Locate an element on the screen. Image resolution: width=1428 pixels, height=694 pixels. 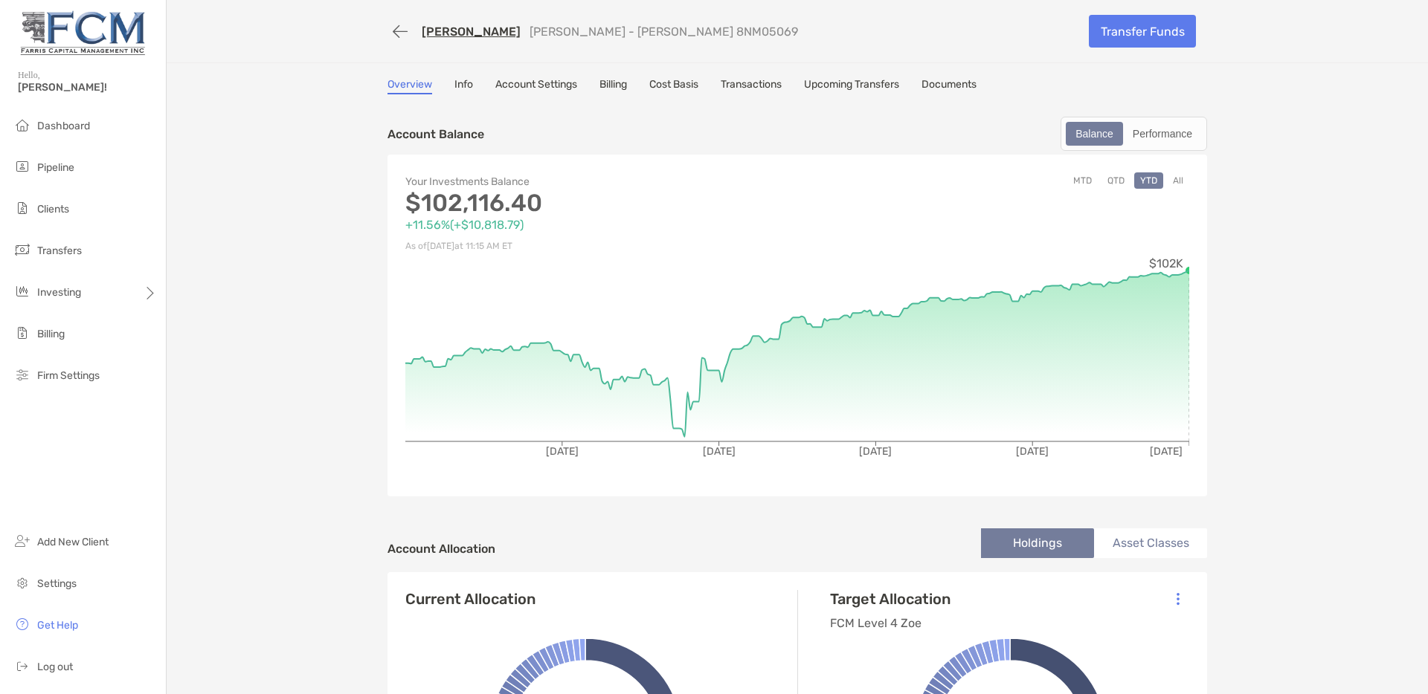
img: settings icon is located at coordinates (22, 583).